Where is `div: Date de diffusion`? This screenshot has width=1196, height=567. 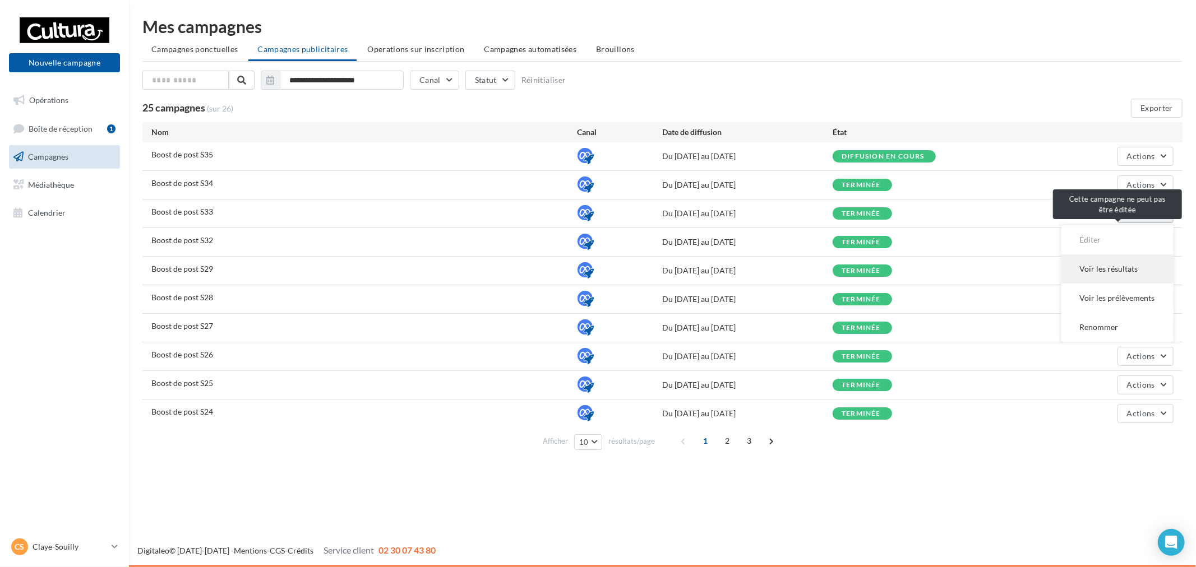 div: Date de diffusion is located at coordinates (747, 132).